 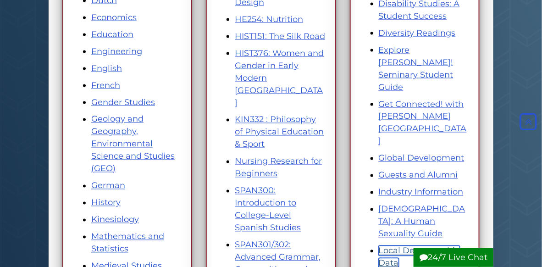 I want to click on a: Diversity Readings, so click(x=417, y=33).